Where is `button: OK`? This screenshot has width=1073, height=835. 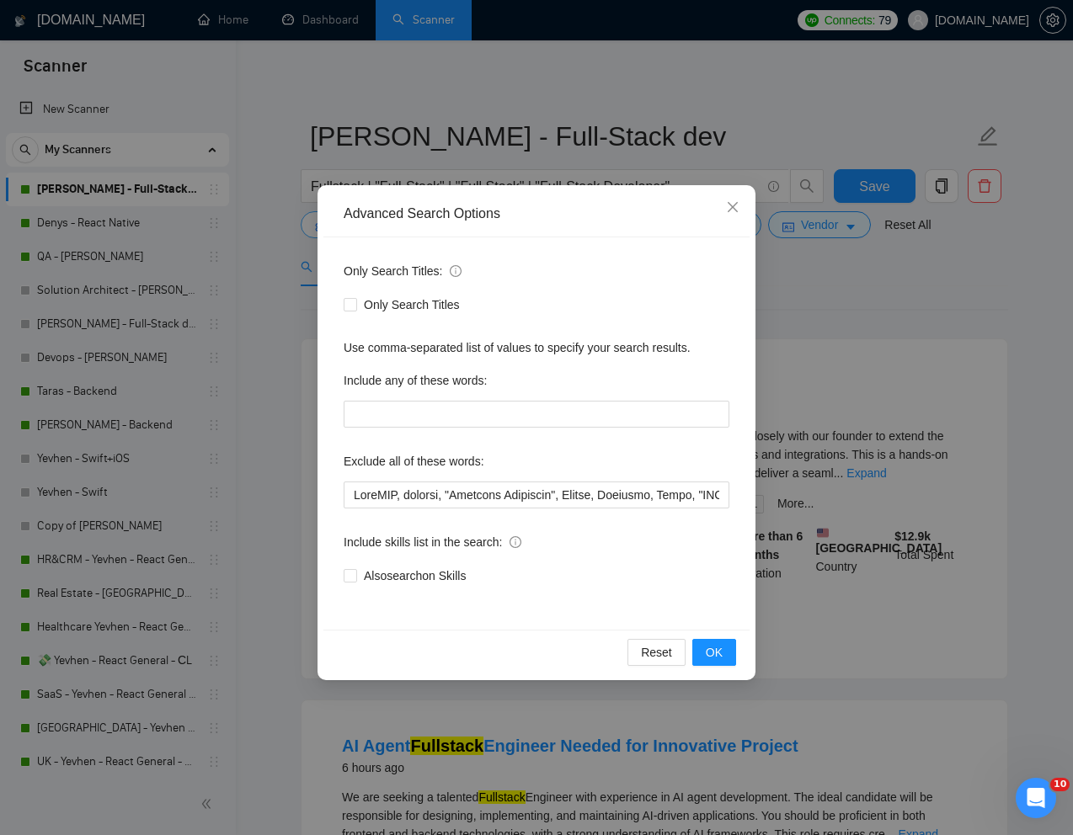 button: OK is located at coordinates (714, 653).